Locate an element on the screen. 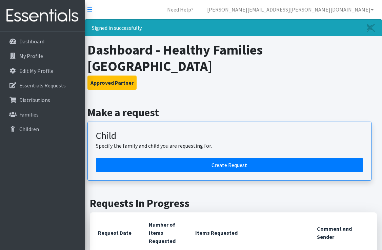 This screenshot has width=382, height=250. p: Dashboard is located at coordinates (32, 41).